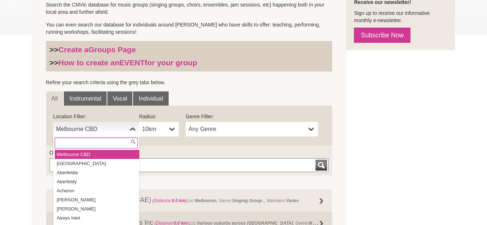  I want to click on p: Search the CMVic database for music groups (singing groups, choirs, ensembles, jam sessions, etc)..., so click(189, 8).